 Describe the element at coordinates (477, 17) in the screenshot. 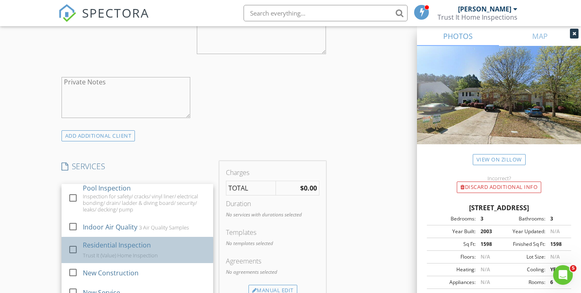

I see `div: Trust It Home Inspections` at that location.